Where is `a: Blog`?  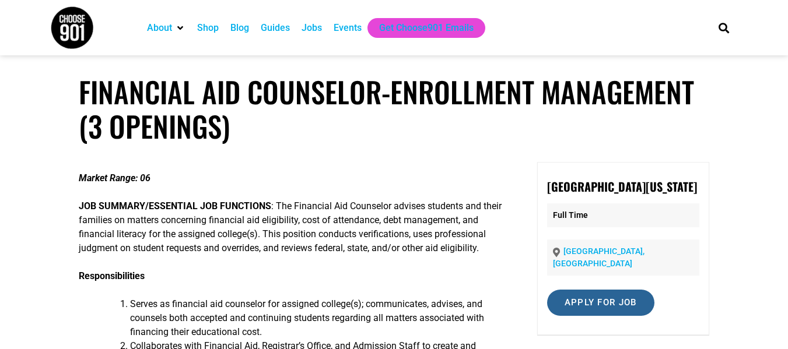 a: Blog is located at coordinates (240, 28).